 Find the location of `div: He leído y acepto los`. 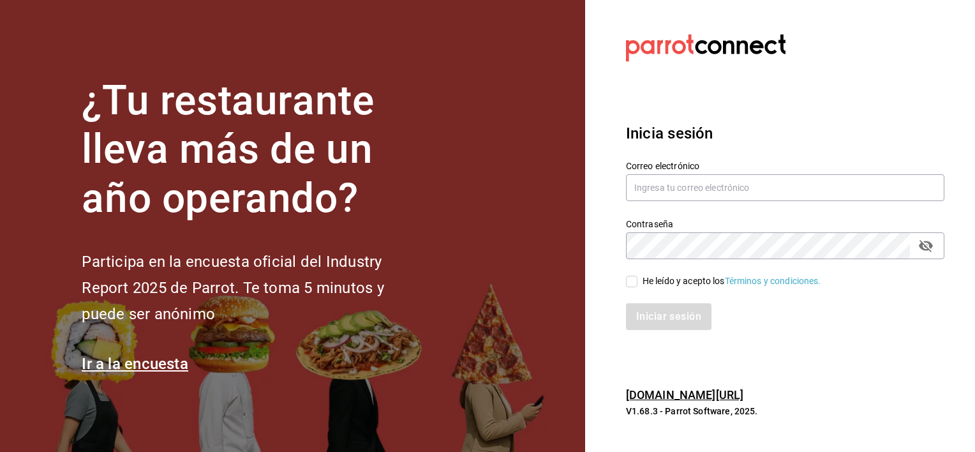

div: He leído y acepto los is located at coordinates (732, 281).